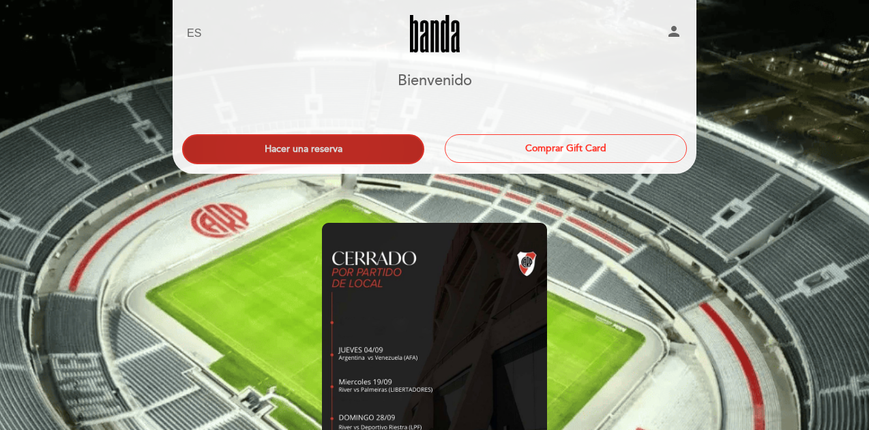 The width and height of the screenshot is (869, 430). What do you see at coordinates (565, 149) in the screenshot?
I see `button: Comprar Gift Card` at bounding box center [565, 149].